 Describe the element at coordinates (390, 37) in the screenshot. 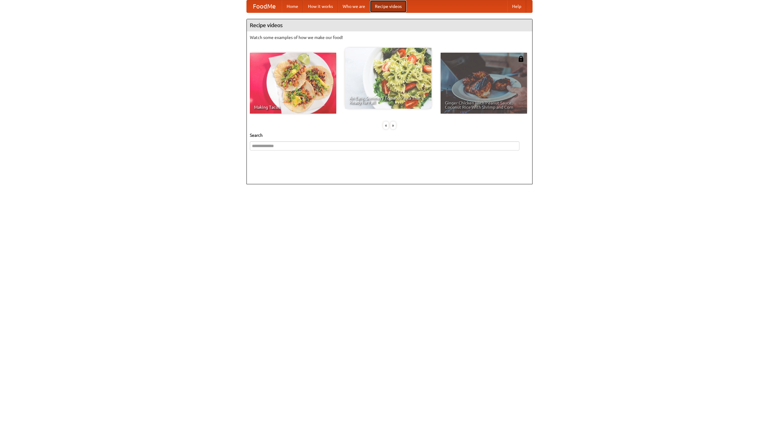

I see `p: Watch some examples of how we make our food!` at that location.